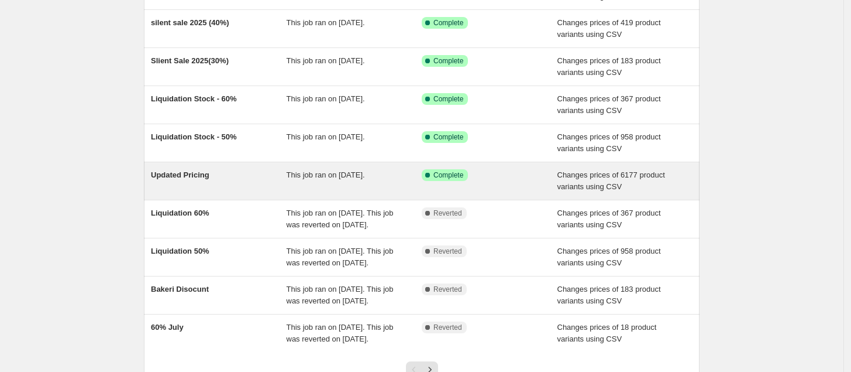 Image resolution: width=851 pixels, height=372 pixels. What do you see at coordinates (194, 136) in the screenshot?
I see `span: Liquidation Stock - 50%` at bounding box center [194, 136].